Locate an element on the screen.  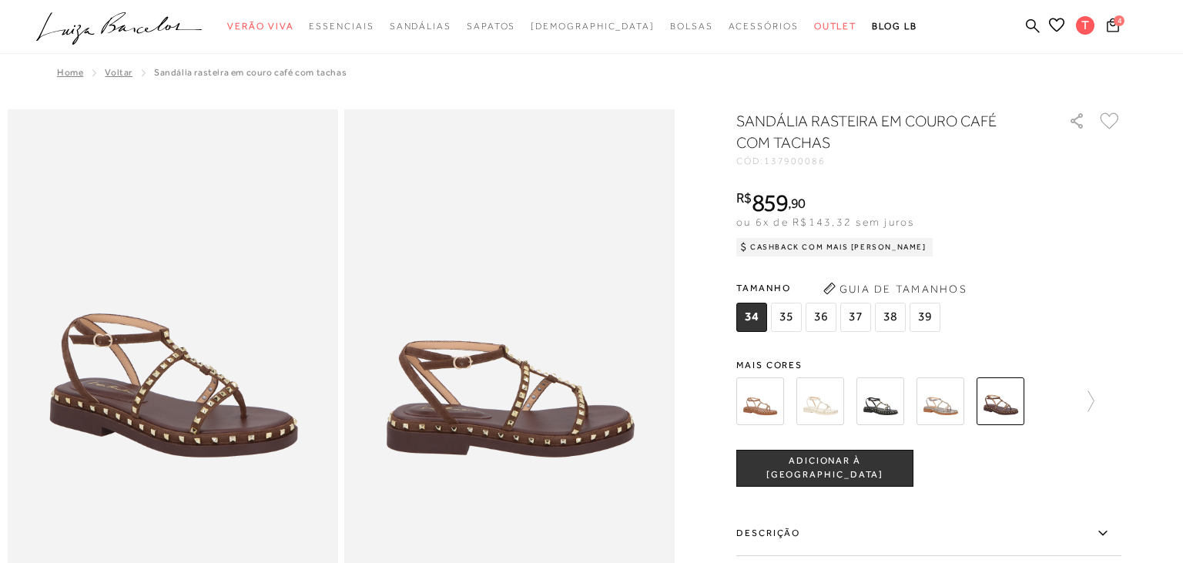
span: Sapatos is located at coordinates (491, 26).